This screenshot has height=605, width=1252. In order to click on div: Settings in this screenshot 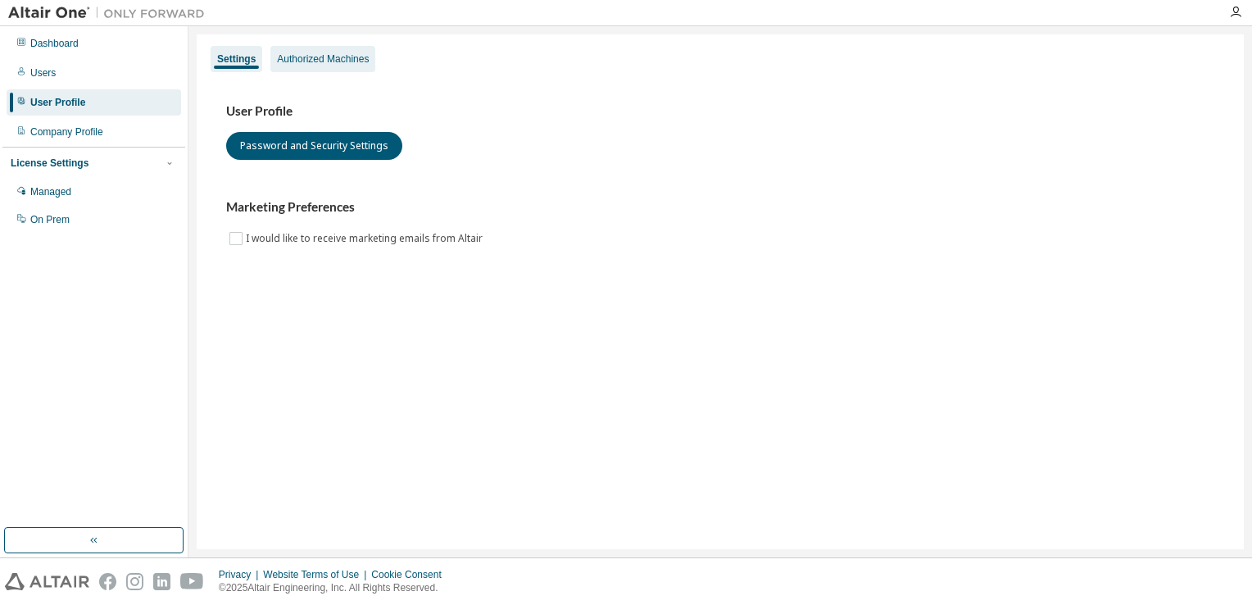, I will do `click(236, 59)`.